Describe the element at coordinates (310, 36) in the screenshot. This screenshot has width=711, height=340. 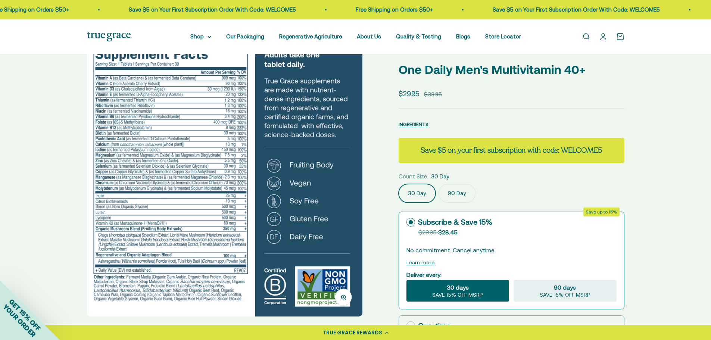
I see `a: Regenerative Agriculture` at that location.